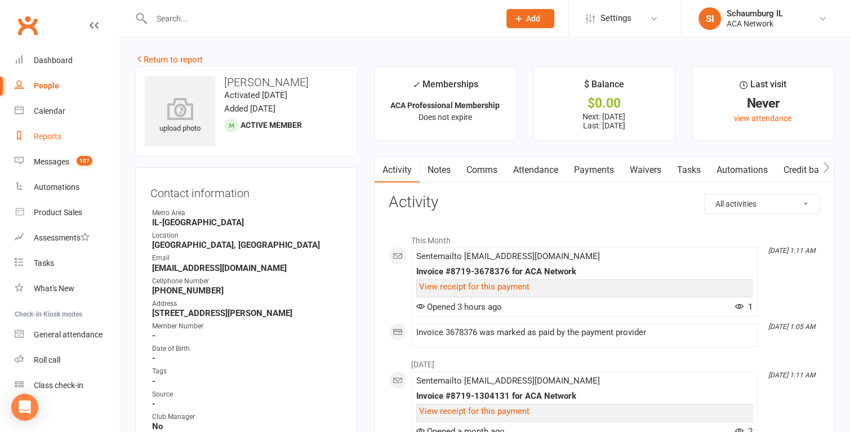 The height and width of the screenshot is (432, 850). Describe the element at coordinates (247, 213) in the screenshot. I see `div: Metro Area` at that location.